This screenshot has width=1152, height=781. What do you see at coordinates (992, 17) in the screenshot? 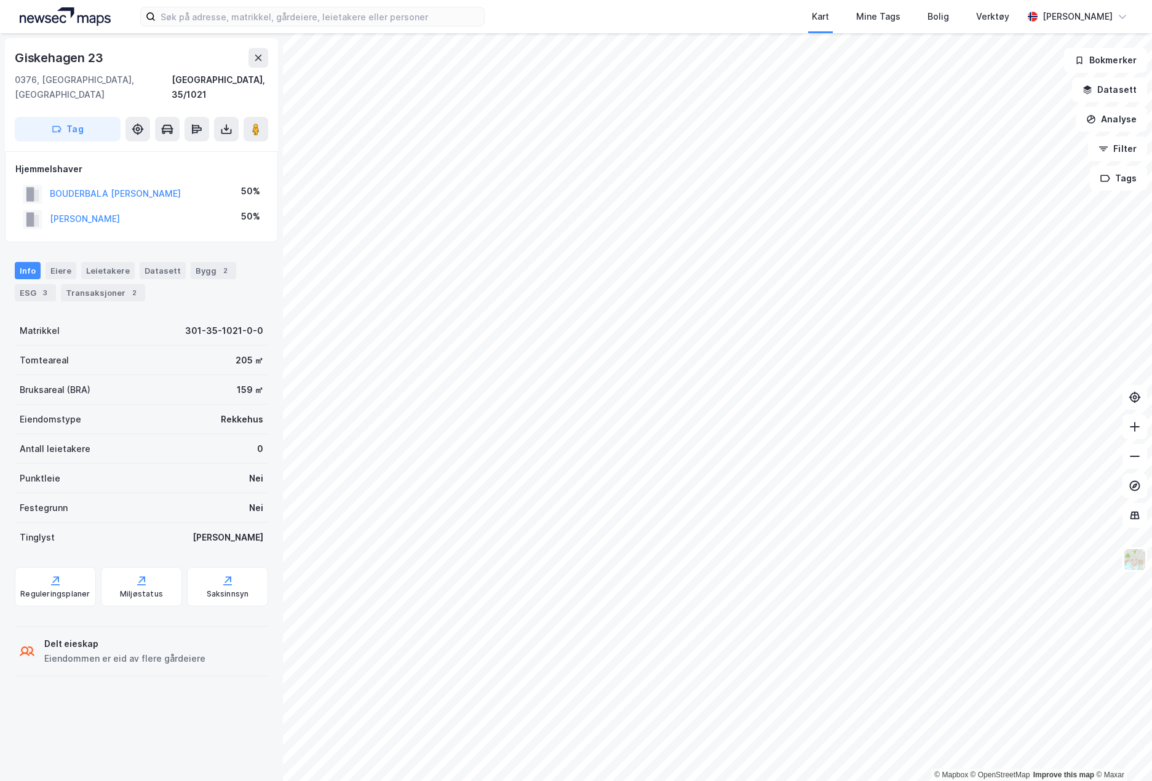
I see `div: Verktøy` at bounding box center [992, 17].